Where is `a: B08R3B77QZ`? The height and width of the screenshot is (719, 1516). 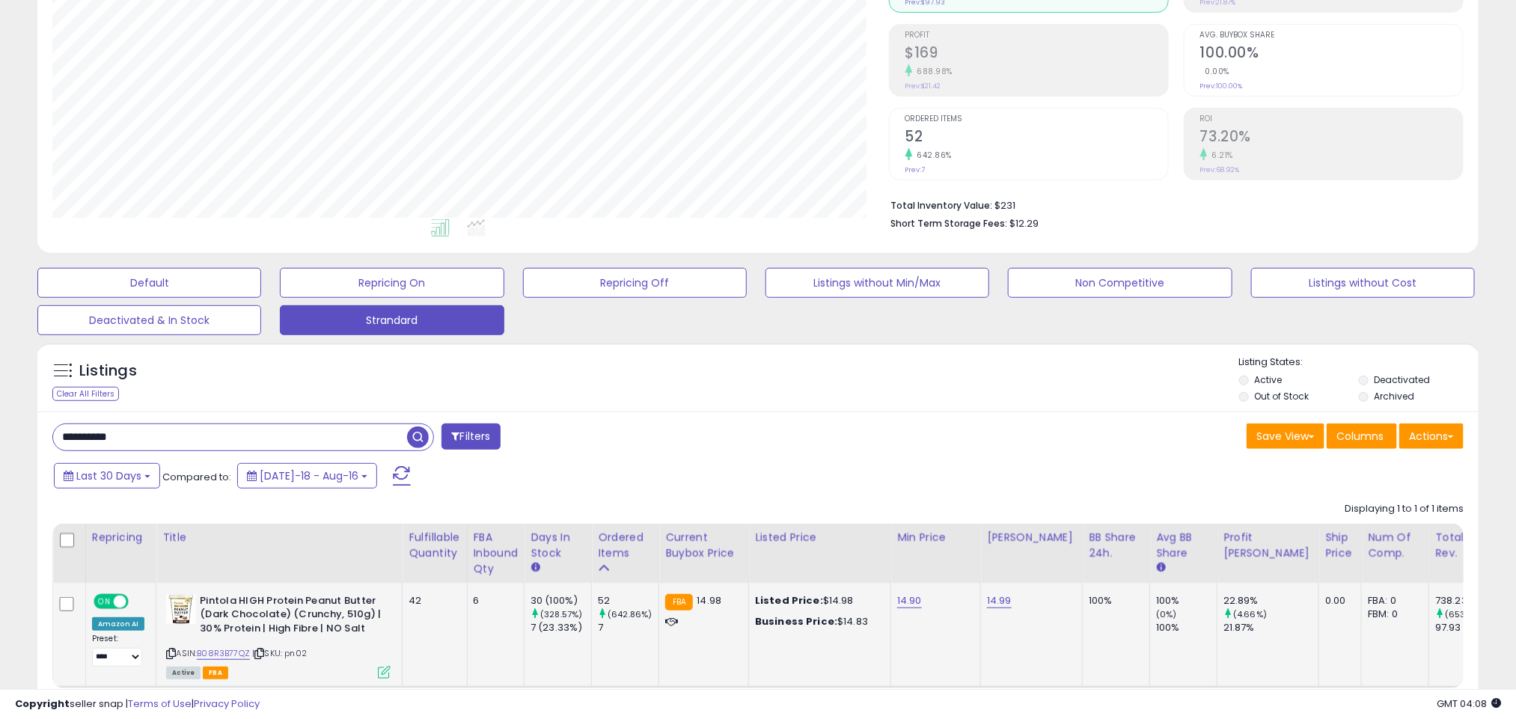 a: B08R3B77QZ is located at coordinates (223, 653).